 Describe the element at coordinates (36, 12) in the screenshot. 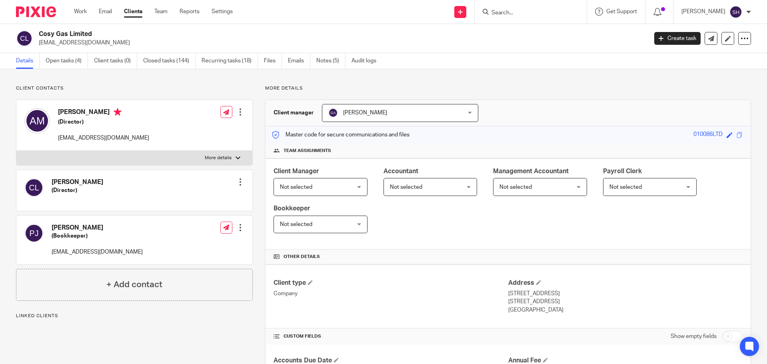

I see `img: Pixie` at that location.